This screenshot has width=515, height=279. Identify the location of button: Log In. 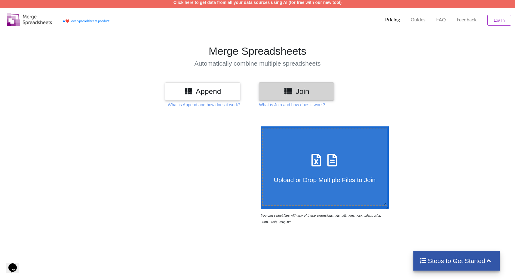
(499, 20).